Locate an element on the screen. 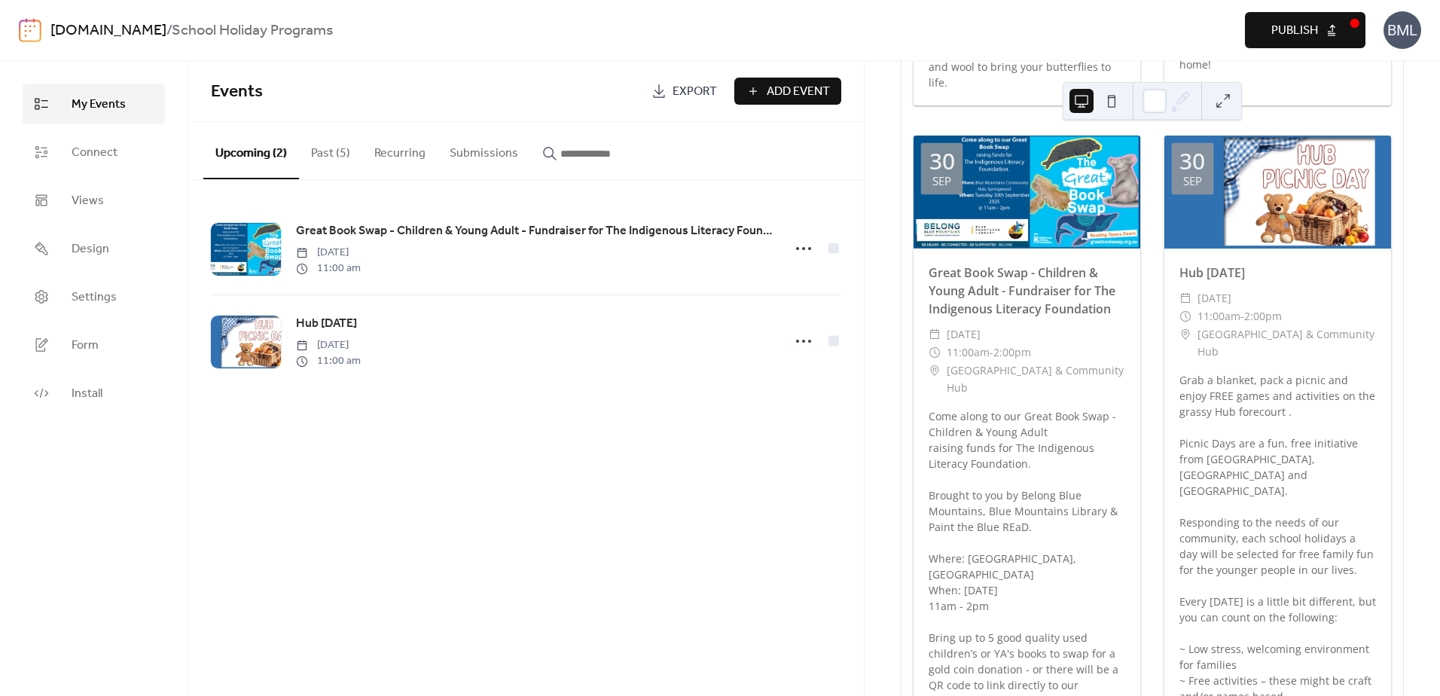 The image size is (1440, 696). span: Add Event is located at coordinates (798, 92).